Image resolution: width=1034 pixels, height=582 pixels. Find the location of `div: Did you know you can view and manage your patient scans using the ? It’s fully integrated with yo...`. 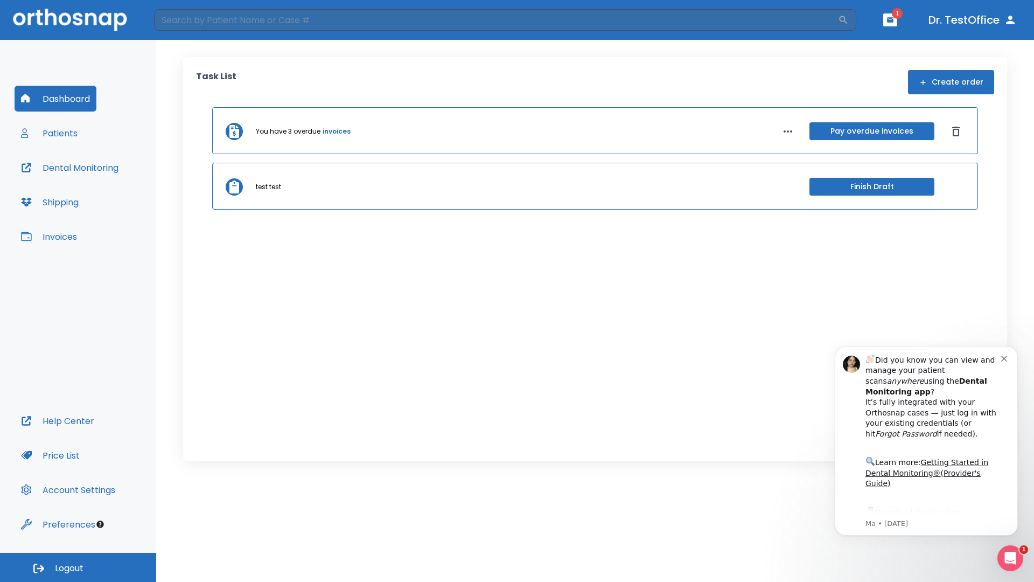

div: Did you know you can view and manage your patient scans using the ? It’s fully integrated with yo... is located at coordinates (115, 69).